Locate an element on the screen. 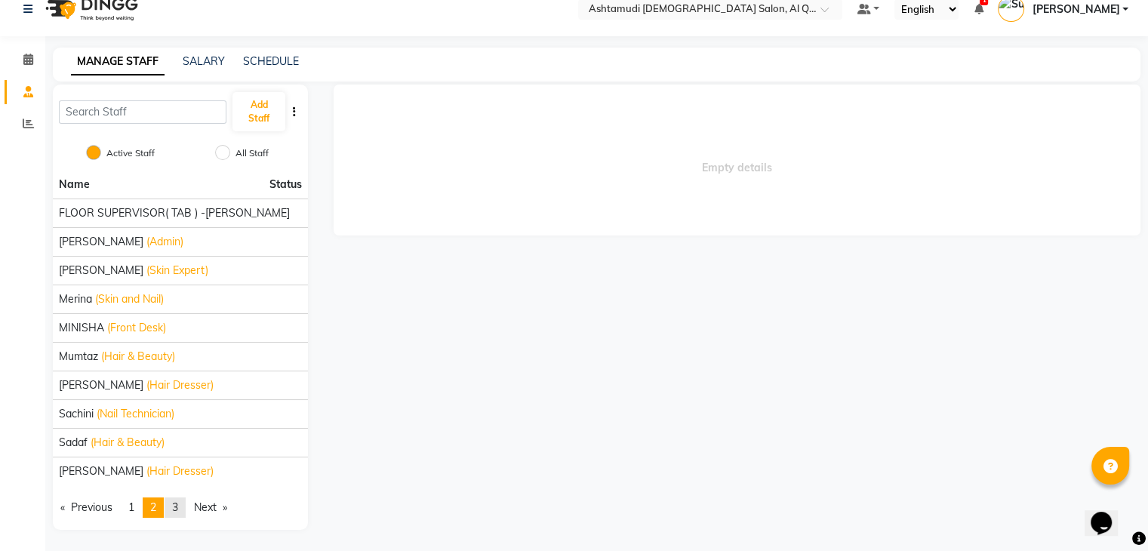 The image size is (1148, 551). span: MINISHA is located at coordinates (82, 328).